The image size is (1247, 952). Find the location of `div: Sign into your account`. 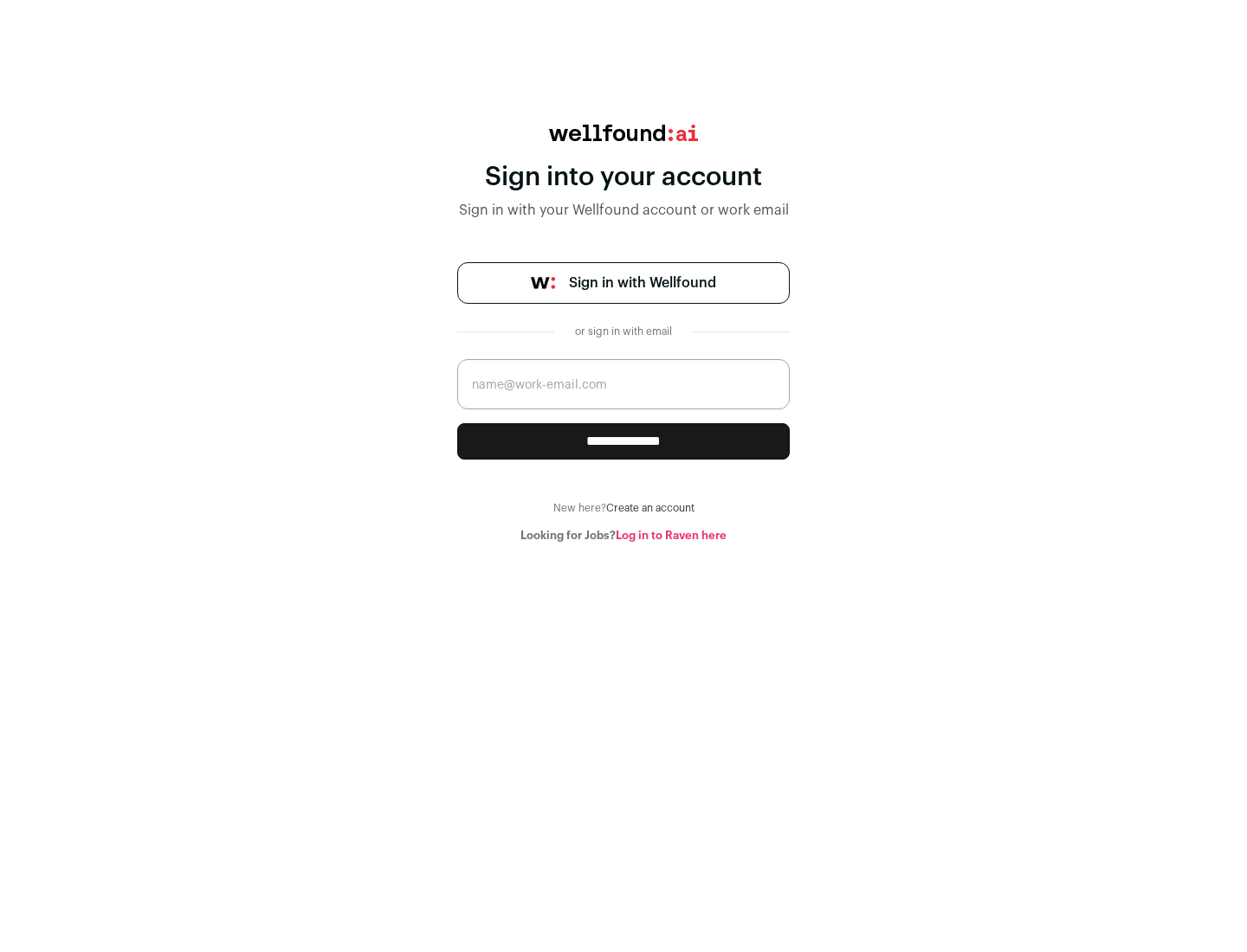

div: Sign into your account is located at coordinates (623, 177).